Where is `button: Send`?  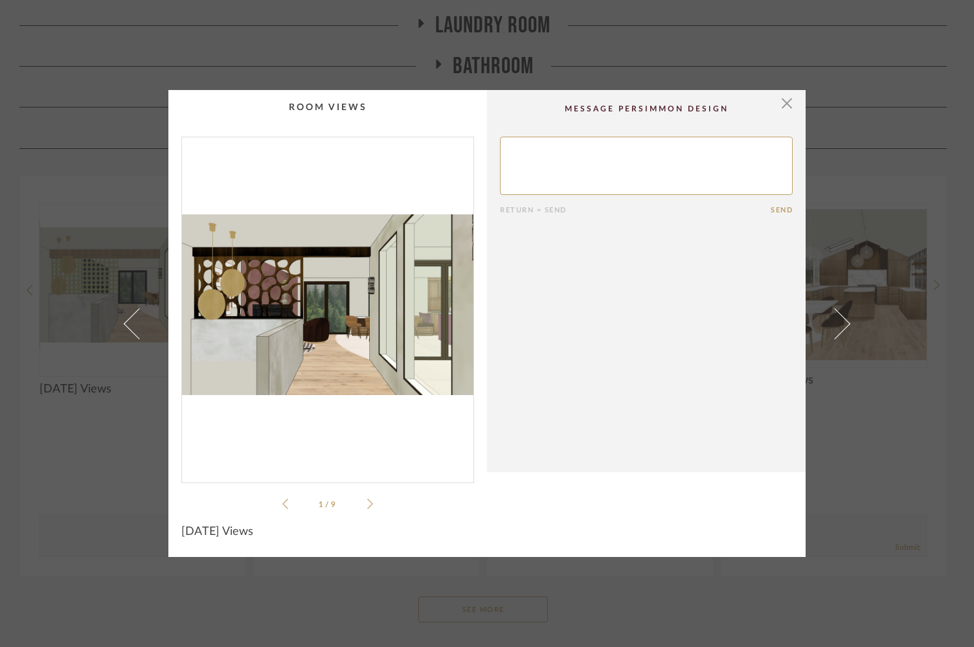 button: Send is located at coordinates (781, 210).